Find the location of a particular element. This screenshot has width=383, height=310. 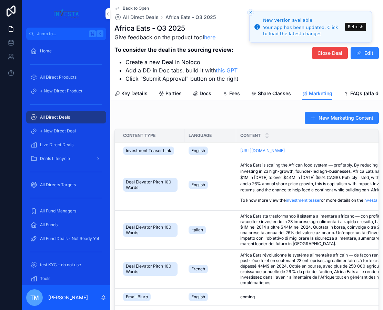

a: All Directs Targets is located at coordinates (66, 185).